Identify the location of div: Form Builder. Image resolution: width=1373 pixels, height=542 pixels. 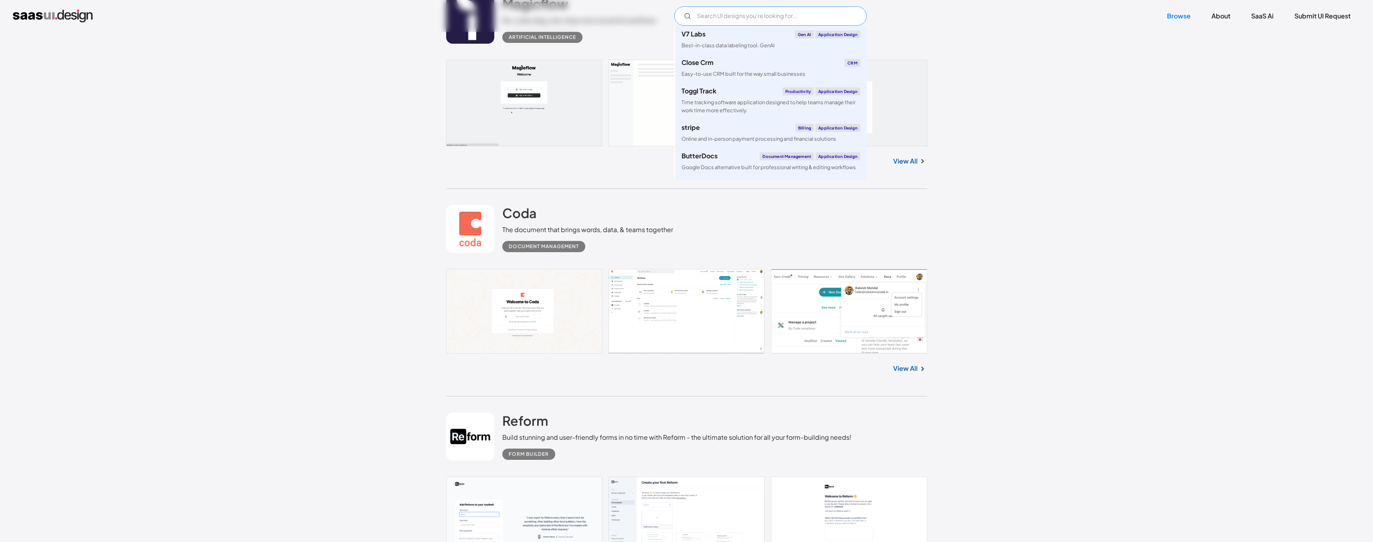
(529, 454).